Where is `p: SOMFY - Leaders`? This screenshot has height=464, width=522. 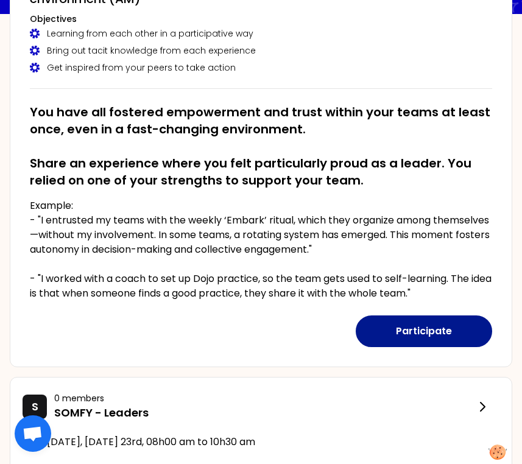 p: SOMFY - Leaders is located at coordinates (264, 413).